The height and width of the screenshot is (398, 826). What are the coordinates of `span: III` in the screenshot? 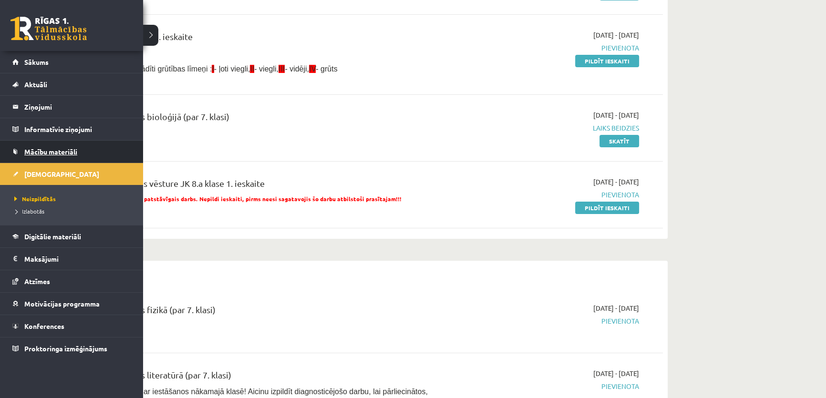 It's located at (282, 69).